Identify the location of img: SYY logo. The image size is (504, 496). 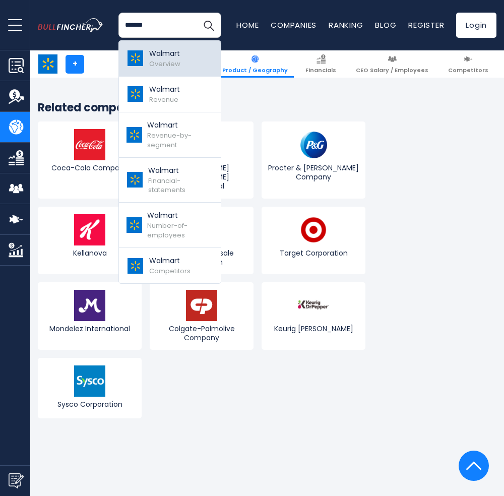
(90, 381).